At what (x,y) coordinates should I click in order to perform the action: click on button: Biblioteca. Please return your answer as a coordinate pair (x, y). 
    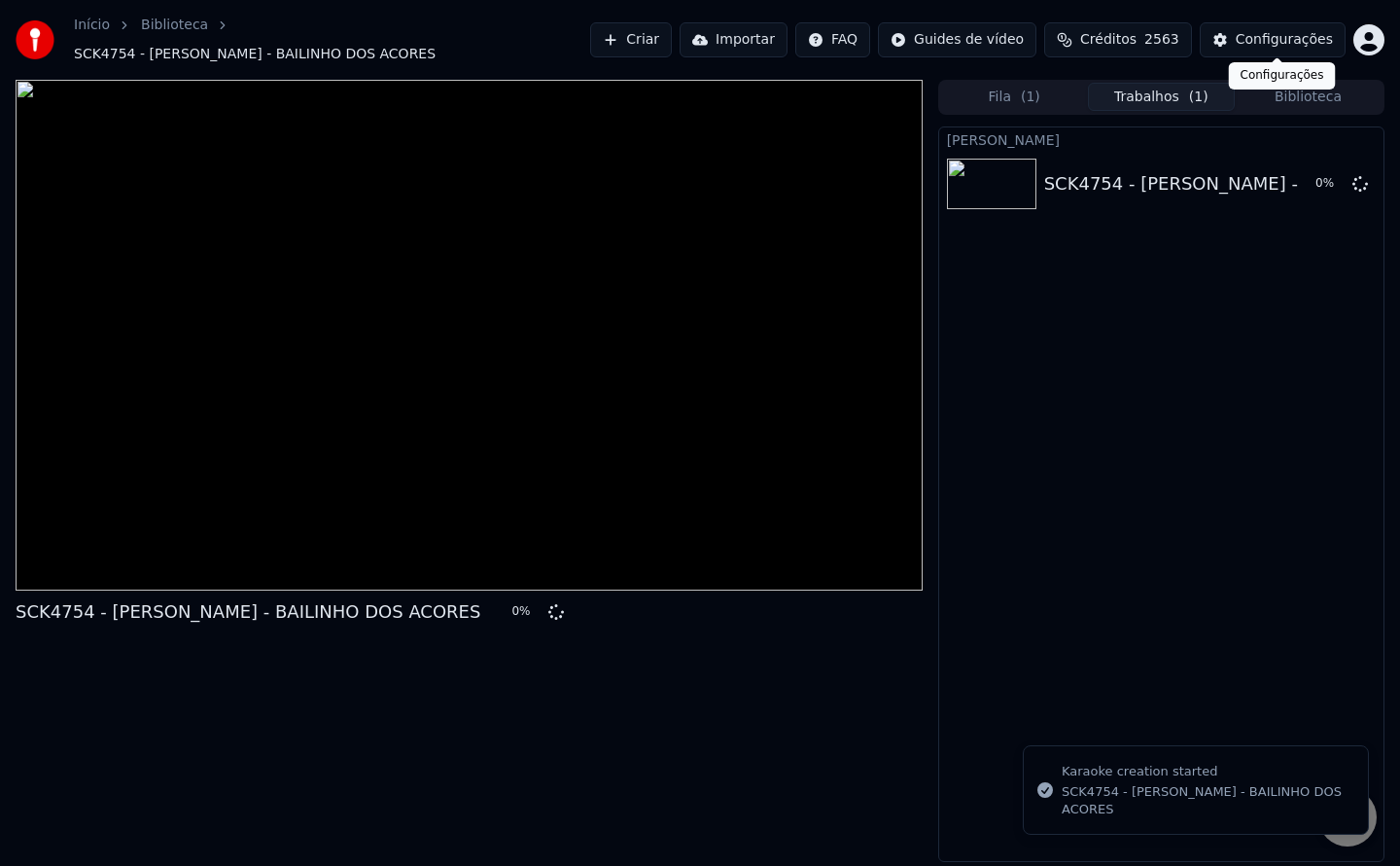
    Looking at the image, I should click on (1308, 97).